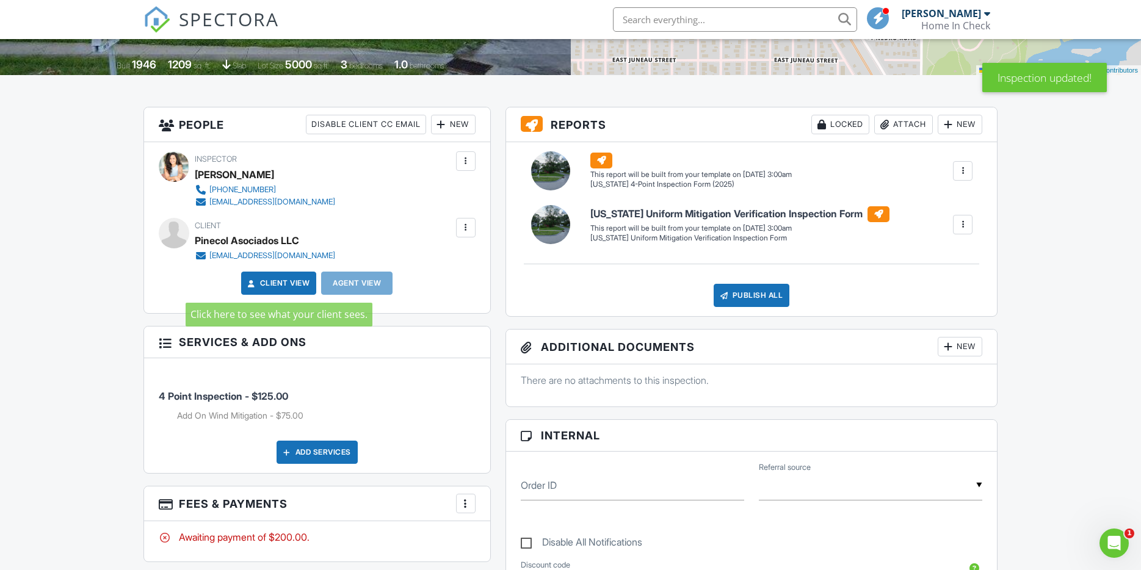  I want to click on div: Locked, so click(840, 125).